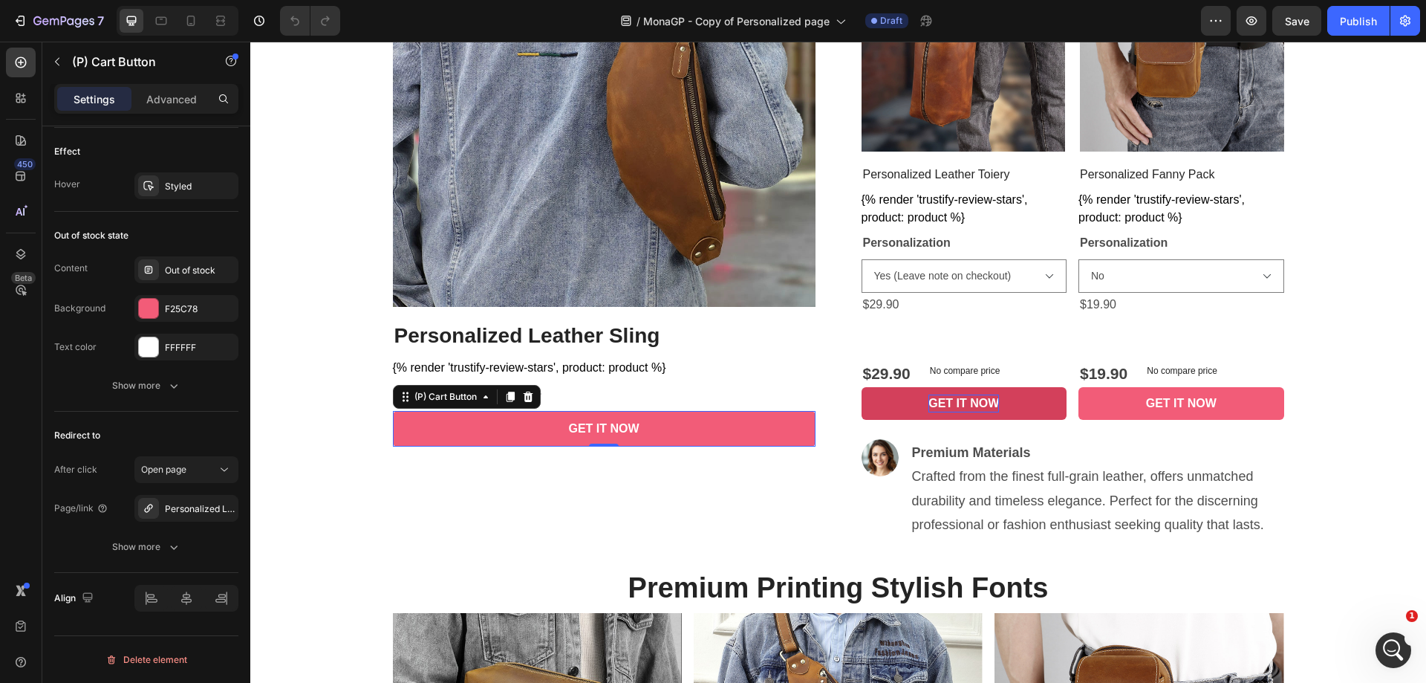  What do you see at coordinates (200, 270) in the screenshot?
I see `div: Out of stock` at bounding box center [200, 270].